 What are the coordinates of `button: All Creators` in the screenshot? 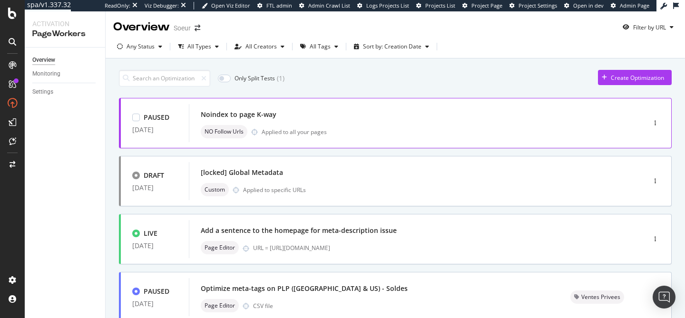 It's located at (259, 47).